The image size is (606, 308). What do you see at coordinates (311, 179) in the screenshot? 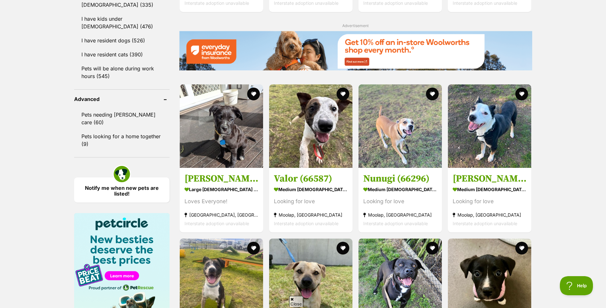
I see `h3: Valor (66587)` at bounding box center [311, 179].